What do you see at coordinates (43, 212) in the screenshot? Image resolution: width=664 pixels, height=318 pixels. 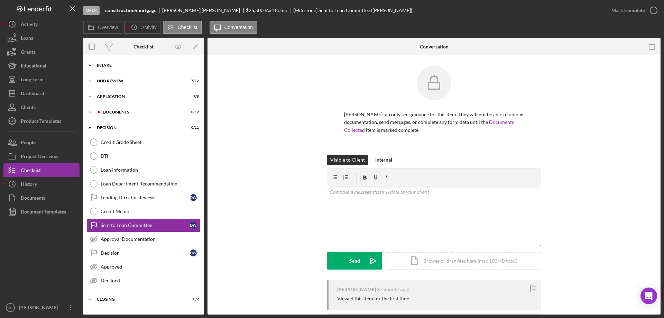 I see `div: Document Templates` at bounding box center [43, 212].